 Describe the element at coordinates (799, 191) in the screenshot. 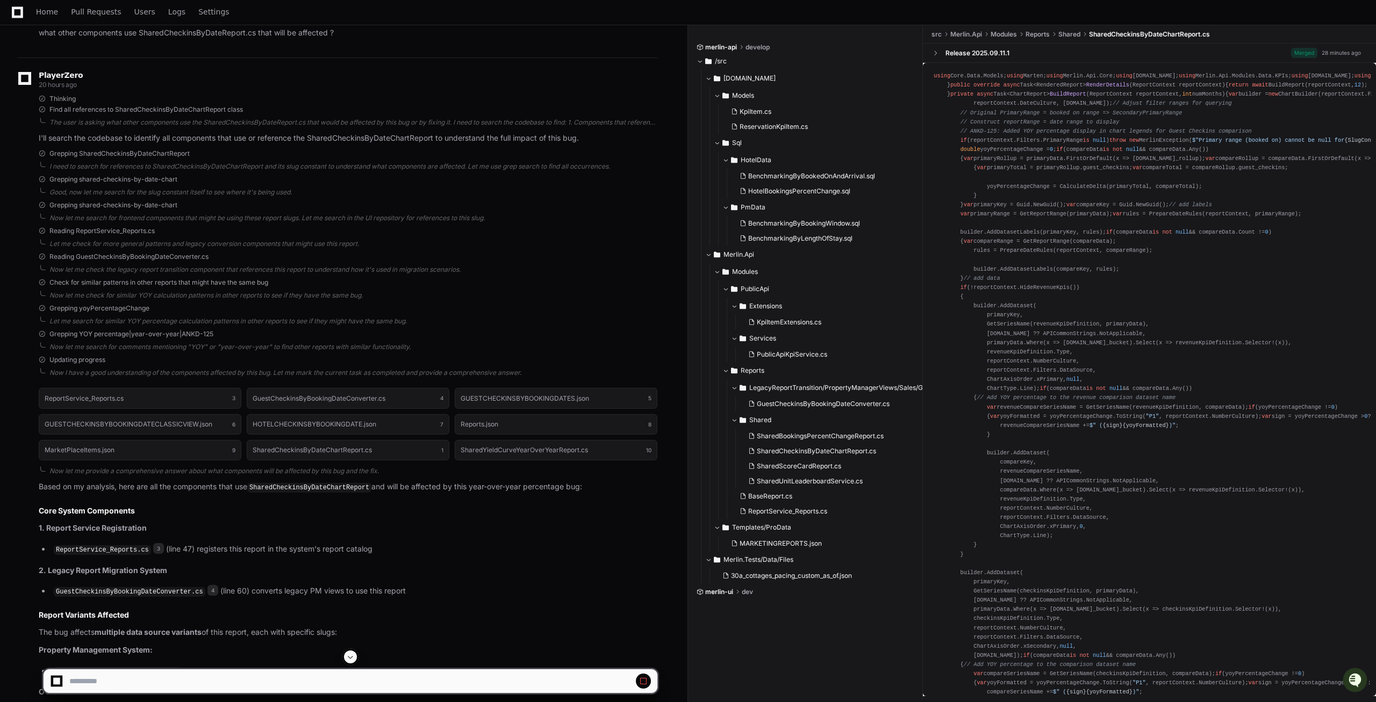

I see `span: HotelBookingsPercentChange.sql` at that location.